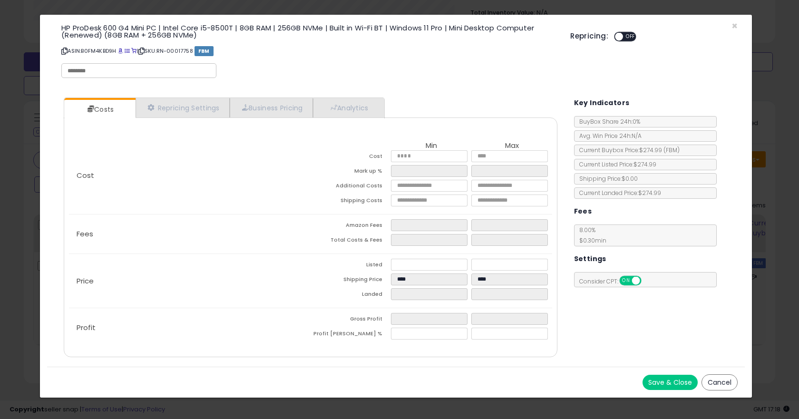  What do you see at coordinates (591, 235) in the screenshot?
I see `span: 8.00 %` at bounding box center [591, 235].